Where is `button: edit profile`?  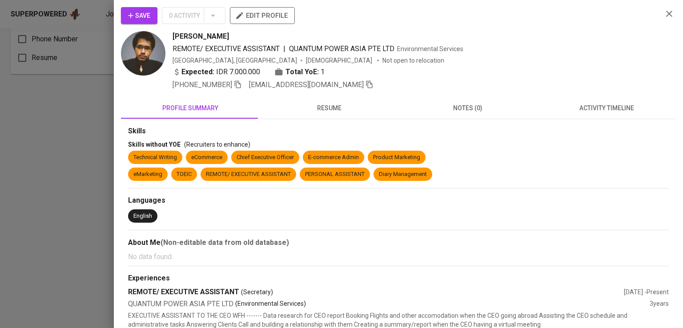 button: edit profile is located at coordinates (262, 16).